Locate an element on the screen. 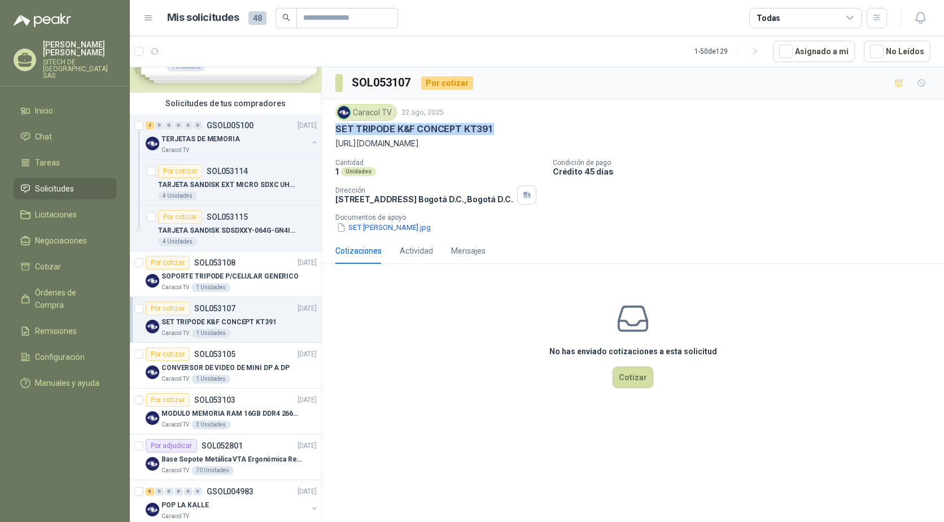 The image size is (944, 522). span: Negociaciones is located at coordinates (61, 241).